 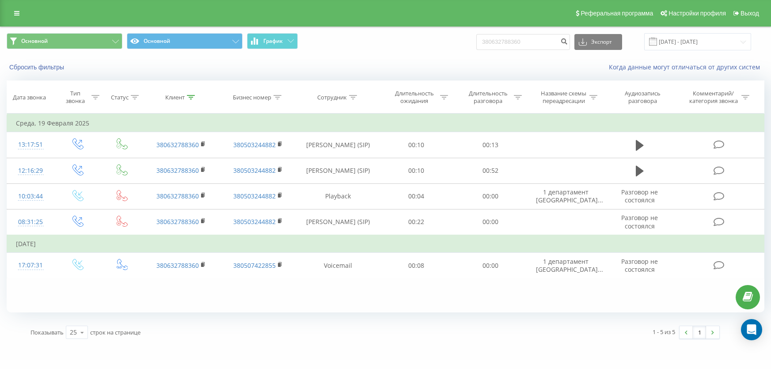 What do you see at coordinates (47, 332) in the screenshot?
I see `span: Показывать` at bounding box center [47, 332].